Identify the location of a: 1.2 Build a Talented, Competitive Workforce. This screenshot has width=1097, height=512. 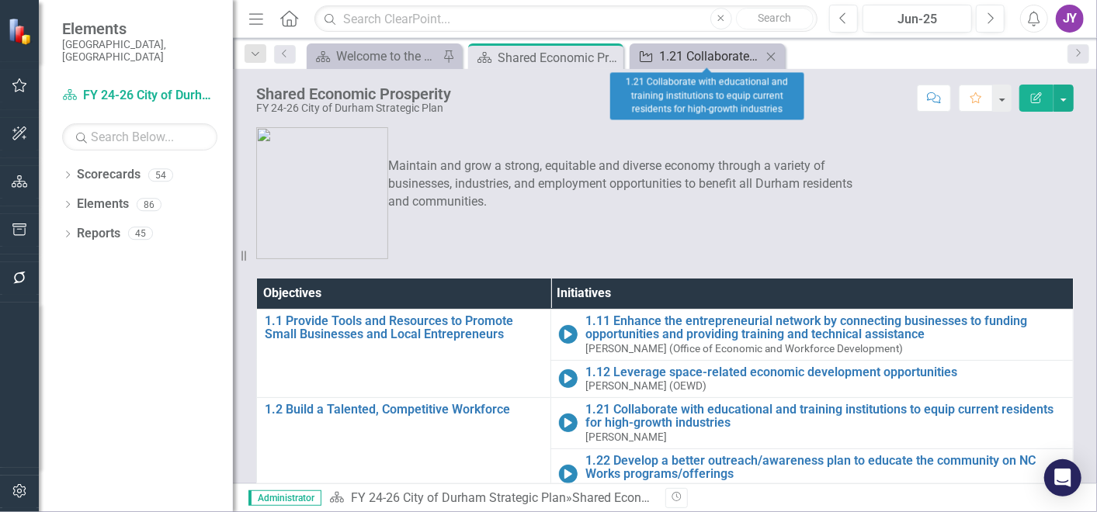
(404, 410).